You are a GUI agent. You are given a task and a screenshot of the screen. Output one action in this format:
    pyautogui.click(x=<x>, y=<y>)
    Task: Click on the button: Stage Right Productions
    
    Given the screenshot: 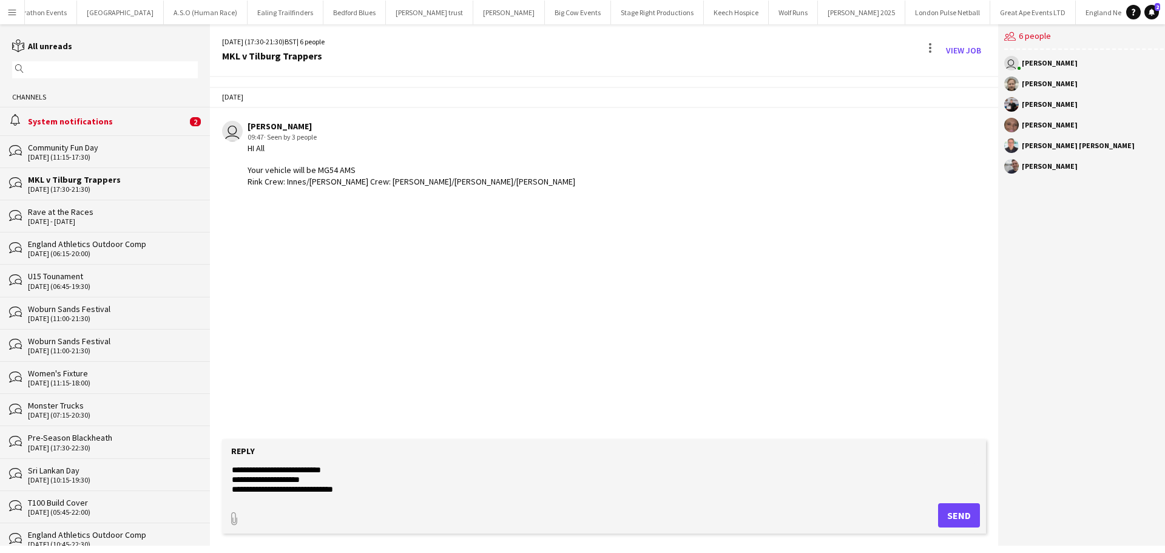 What is the action you would take?
    pyautogui.click(x=657, y=12)
    